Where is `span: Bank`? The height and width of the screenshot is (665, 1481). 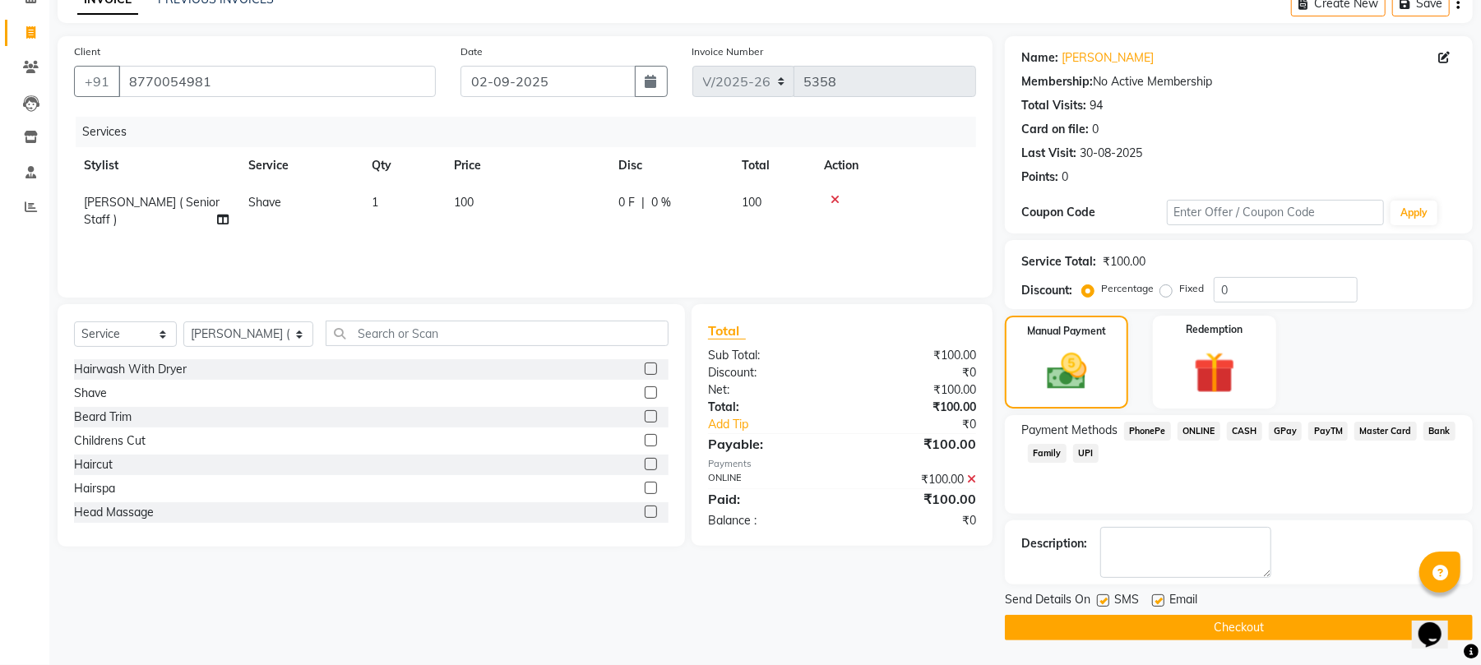 span: Bank is located at coordinates (1439, 431).